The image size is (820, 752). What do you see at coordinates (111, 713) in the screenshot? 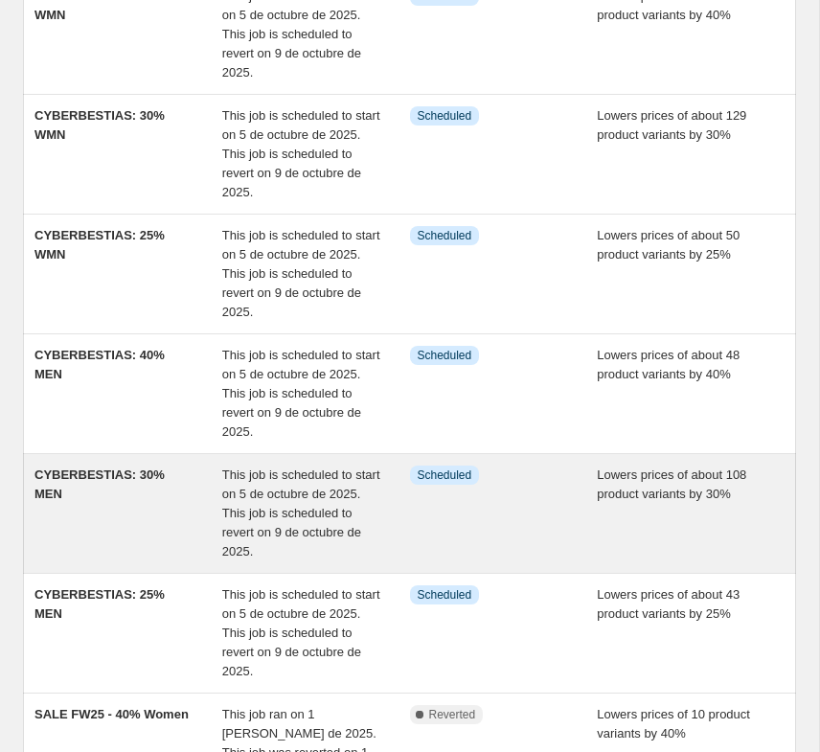
I see `span: SALE FW25 - 40% Women` at bounding box center [111, 713].